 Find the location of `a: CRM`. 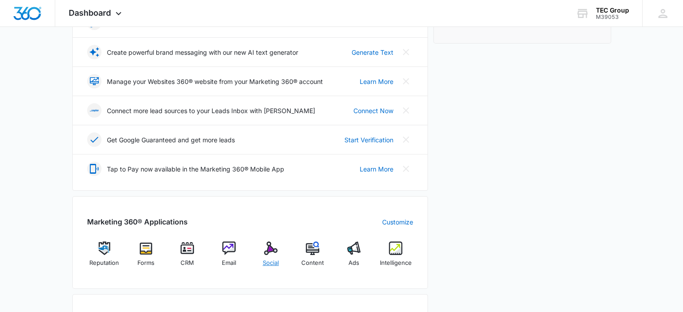

a: CRM is located at coordinates (187, 258).